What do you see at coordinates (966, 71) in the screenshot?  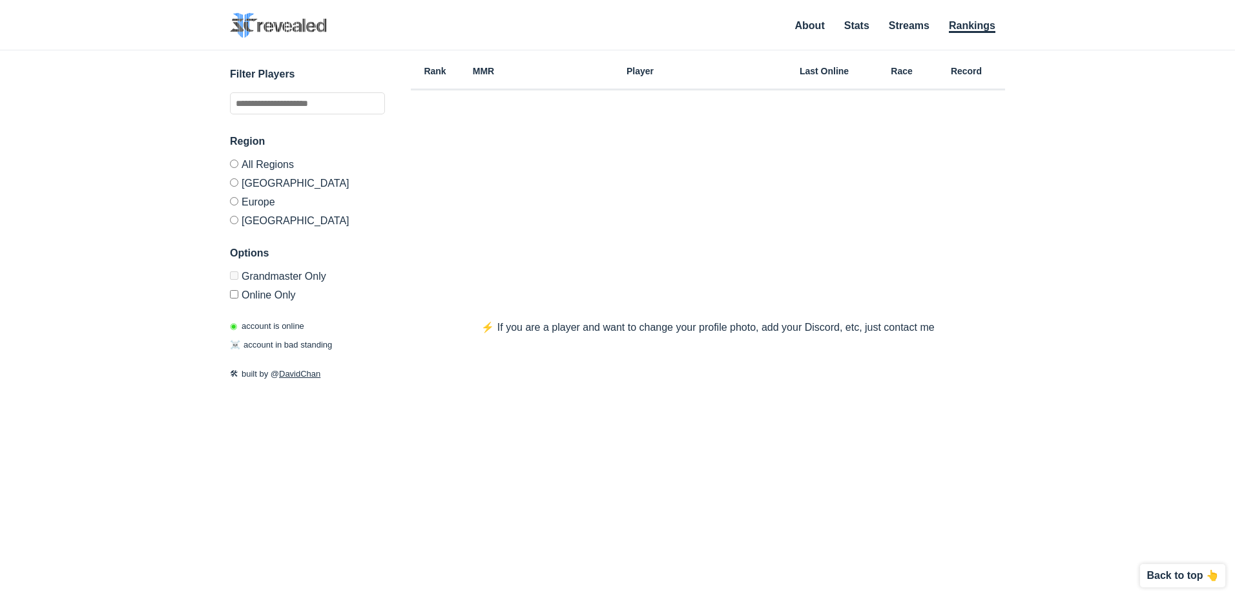 I see `h6: Record` at bounding box center [966, 71].